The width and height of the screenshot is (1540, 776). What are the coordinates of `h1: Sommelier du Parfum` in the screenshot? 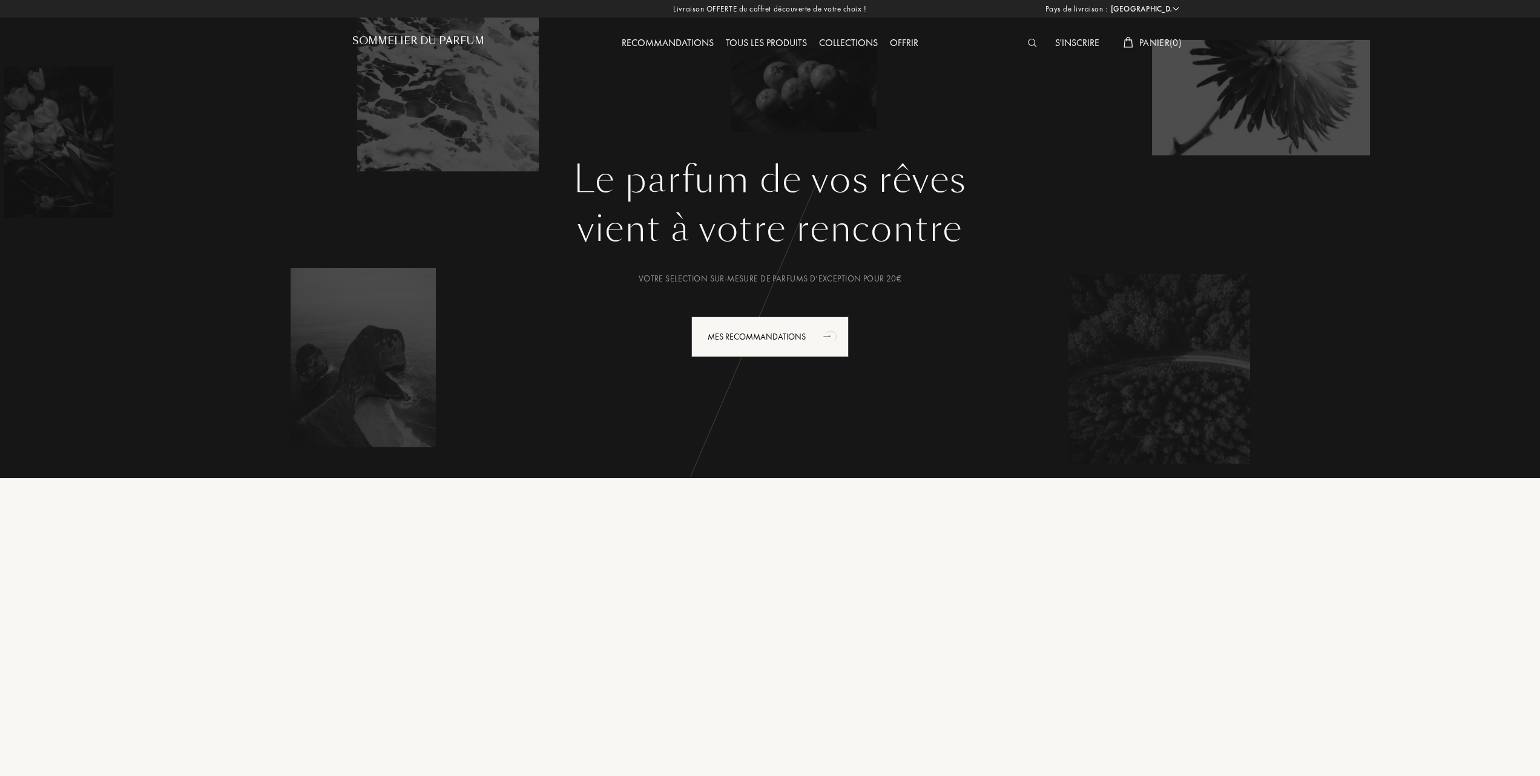 It's located at (418, 41).